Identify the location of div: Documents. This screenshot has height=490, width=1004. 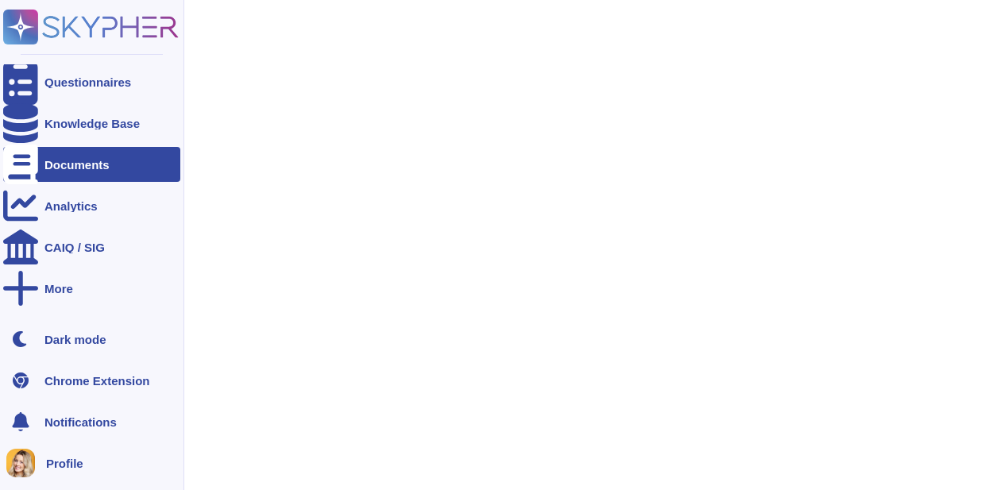
(77, 165).